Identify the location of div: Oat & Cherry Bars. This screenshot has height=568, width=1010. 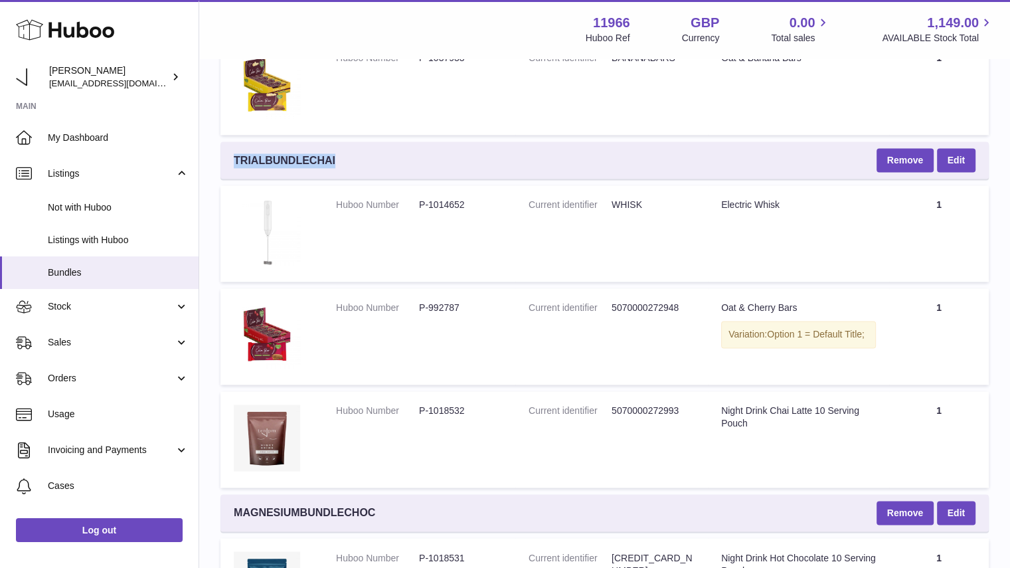
(798, 308).